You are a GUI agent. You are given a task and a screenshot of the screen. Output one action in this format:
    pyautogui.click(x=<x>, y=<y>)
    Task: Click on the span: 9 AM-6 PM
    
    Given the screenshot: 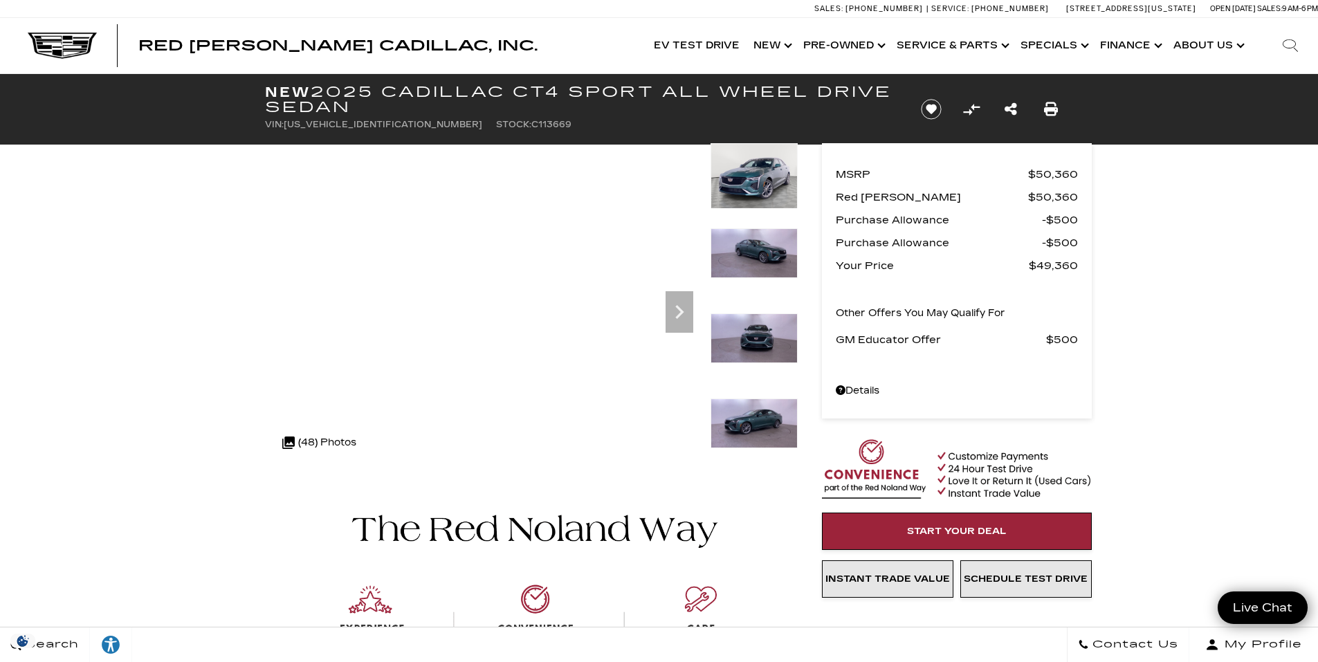 What is the action you would take?
    pyautogui.click(x=1300, y=8)
    